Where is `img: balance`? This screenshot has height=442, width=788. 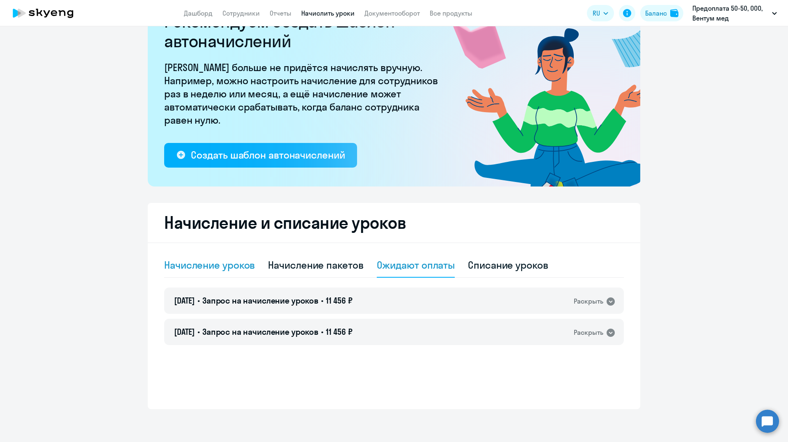 img: balance is located at coordinates (675, 13).